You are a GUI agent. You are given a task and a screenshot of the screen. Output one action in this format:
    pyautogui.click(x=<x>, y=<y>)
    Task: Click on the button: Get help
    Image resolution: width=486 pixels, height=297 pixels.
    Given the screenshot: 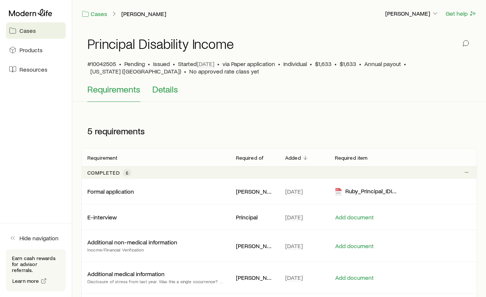 What is the action you would take?
    pyautogui.click(x=461, y=13)
    